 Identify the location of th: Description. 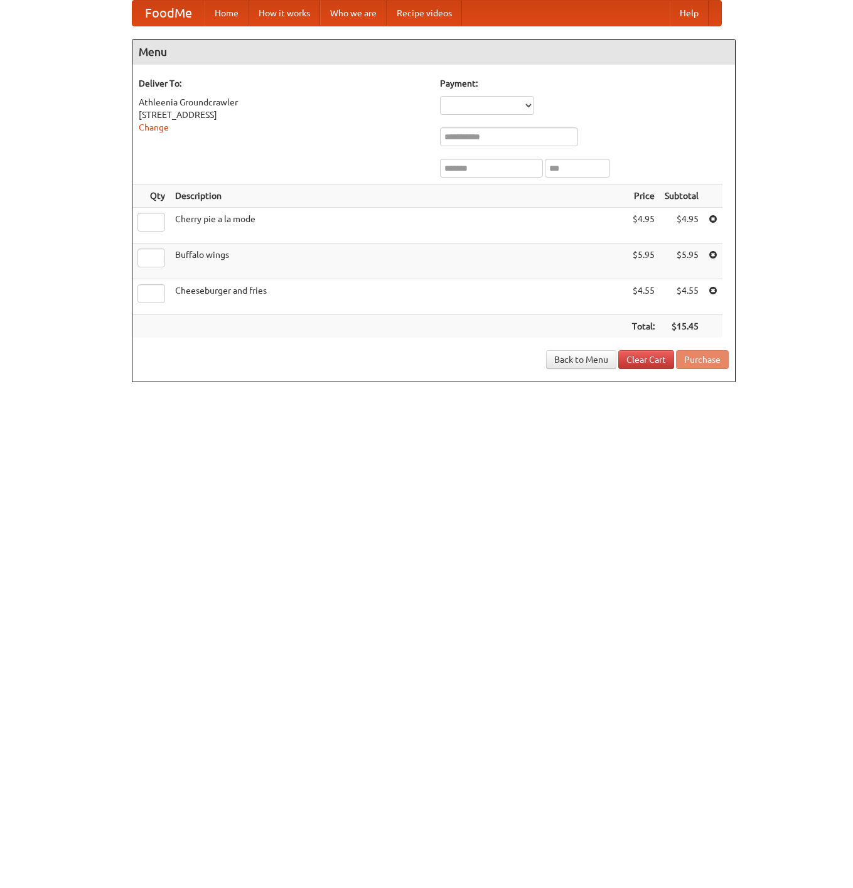
(399, 196).